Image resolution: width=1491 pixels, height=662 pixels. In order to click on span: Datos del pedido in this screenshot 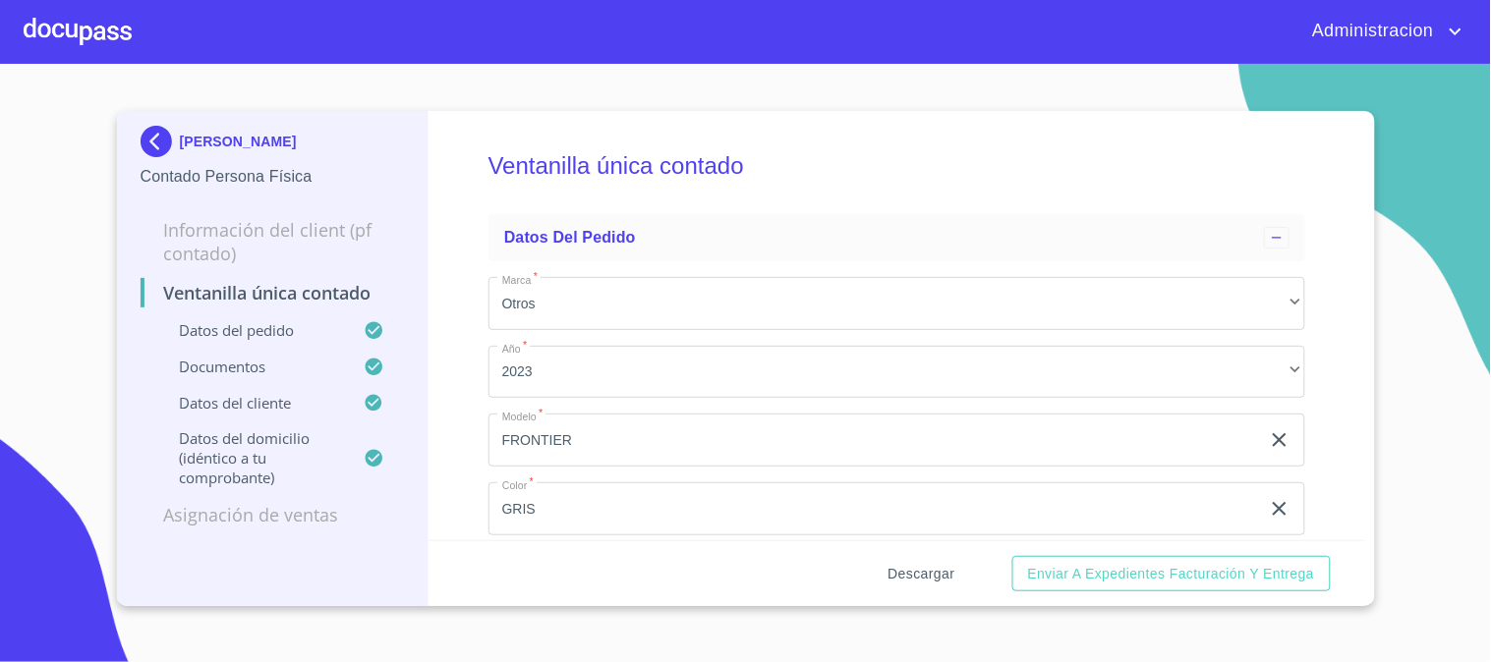, I will do `click(570, 237)`.